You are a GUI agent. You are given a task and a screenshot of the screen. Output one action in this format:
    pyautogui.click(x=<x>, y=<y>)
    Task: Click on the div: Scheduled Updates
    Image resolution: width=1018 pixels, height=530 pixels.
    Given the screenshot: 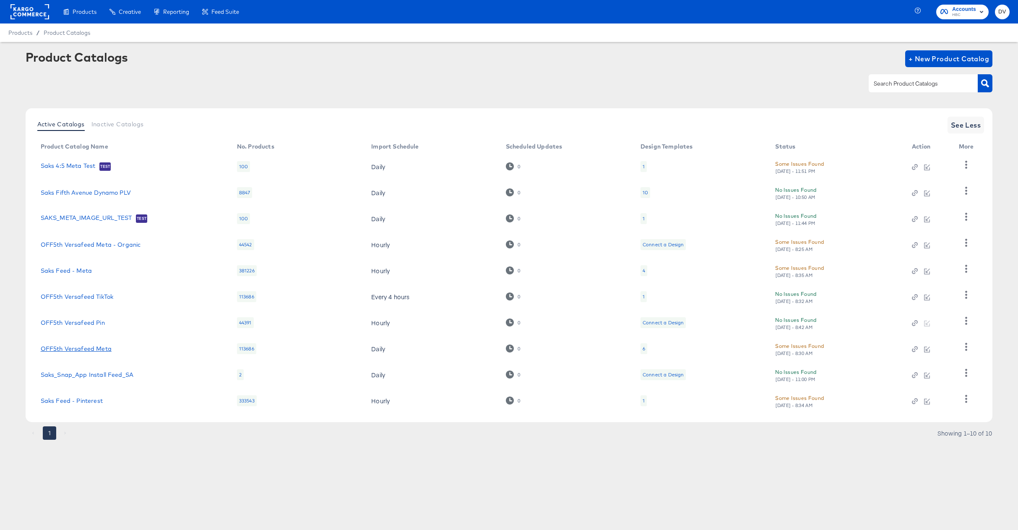 What is the action you would take?
    pyautogui.click(x=534, y=146)
    